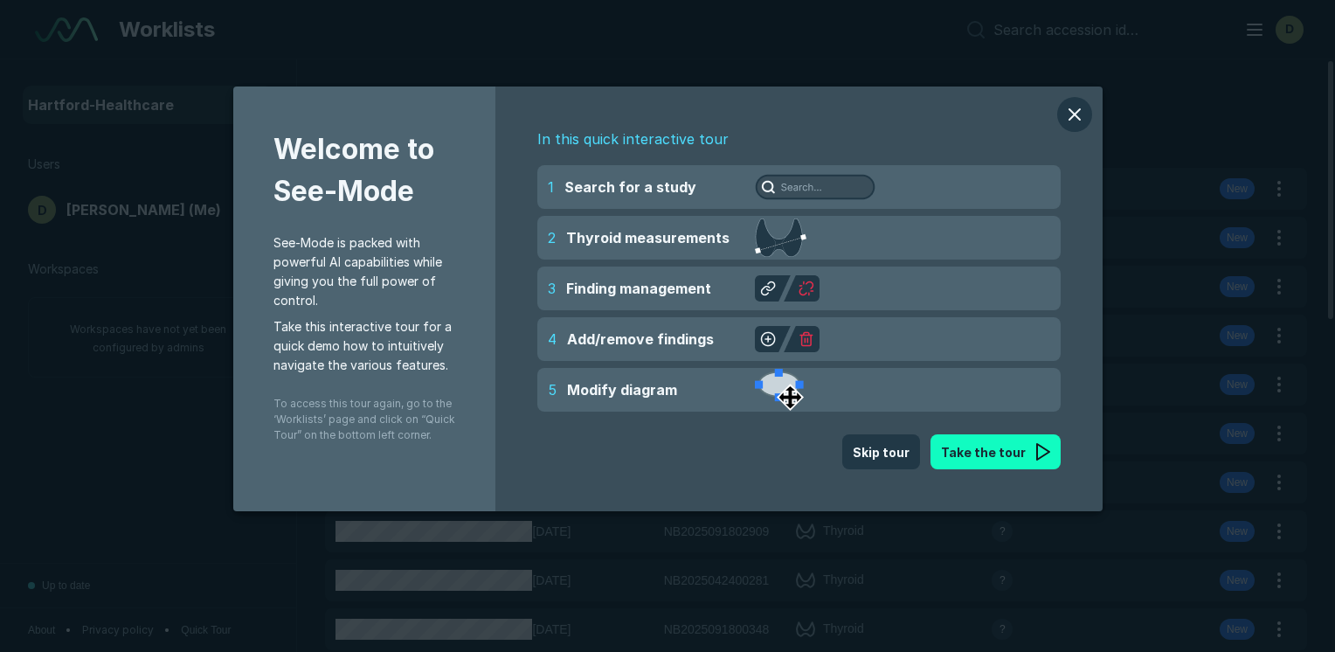  Describe the element at coordinates (787, 288) in the screenshot. I see `img: Finding management` at that location.